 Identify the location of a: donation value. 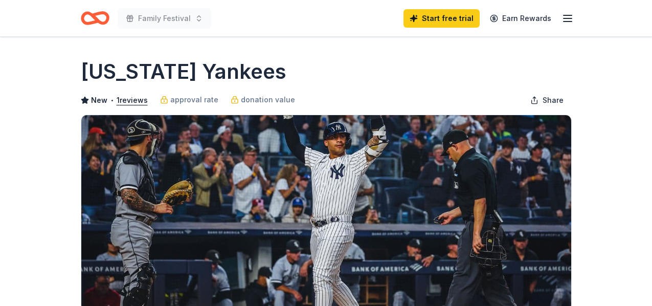
(263, 100).